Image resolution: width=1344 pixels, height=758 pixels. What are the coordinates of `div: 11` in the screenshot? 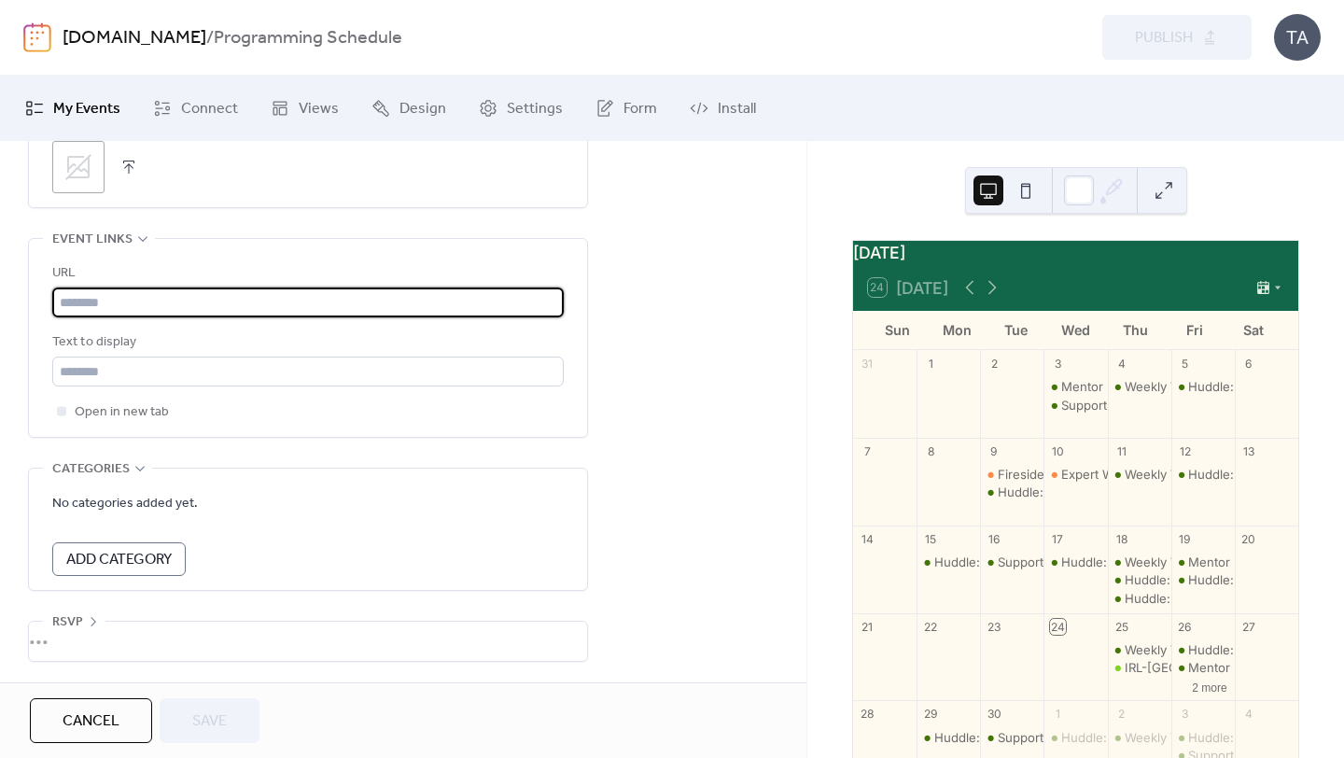 It's located at (1121, 451).